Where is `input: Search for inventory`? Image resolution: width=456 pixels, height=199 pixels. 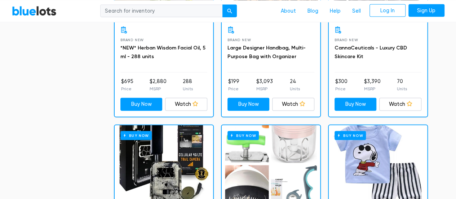 input: Search for inventory is located at coordinates (161, 11).